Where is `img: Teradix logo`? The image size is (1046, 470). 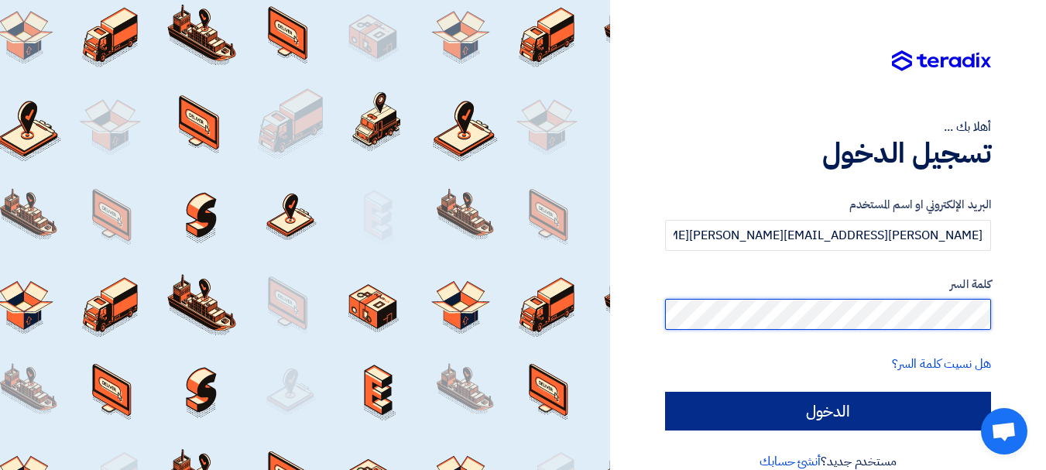 img: Teradix logo is located at coordinates (942, 61).